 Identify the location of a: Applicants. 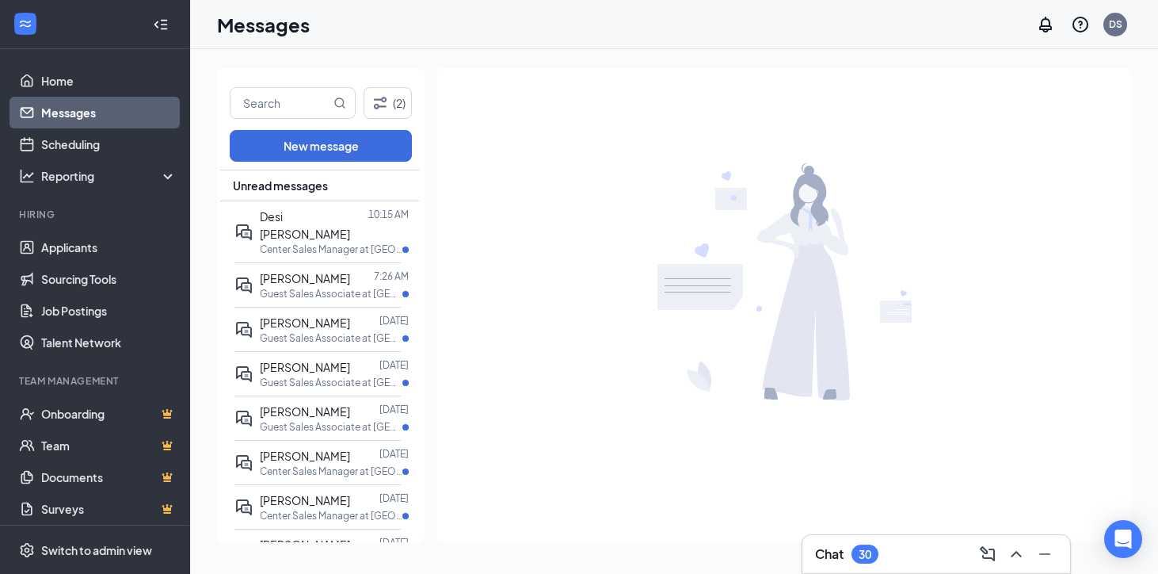
(109, 247).